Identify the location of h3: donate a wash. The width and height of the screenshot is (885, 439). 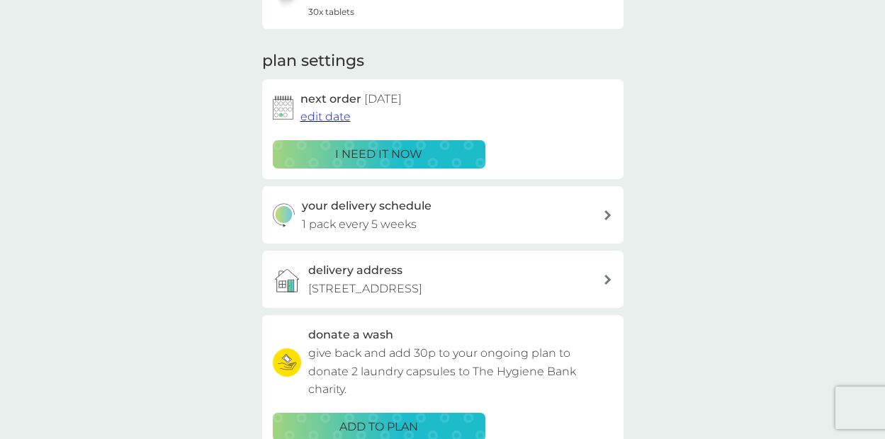
(351, 335).